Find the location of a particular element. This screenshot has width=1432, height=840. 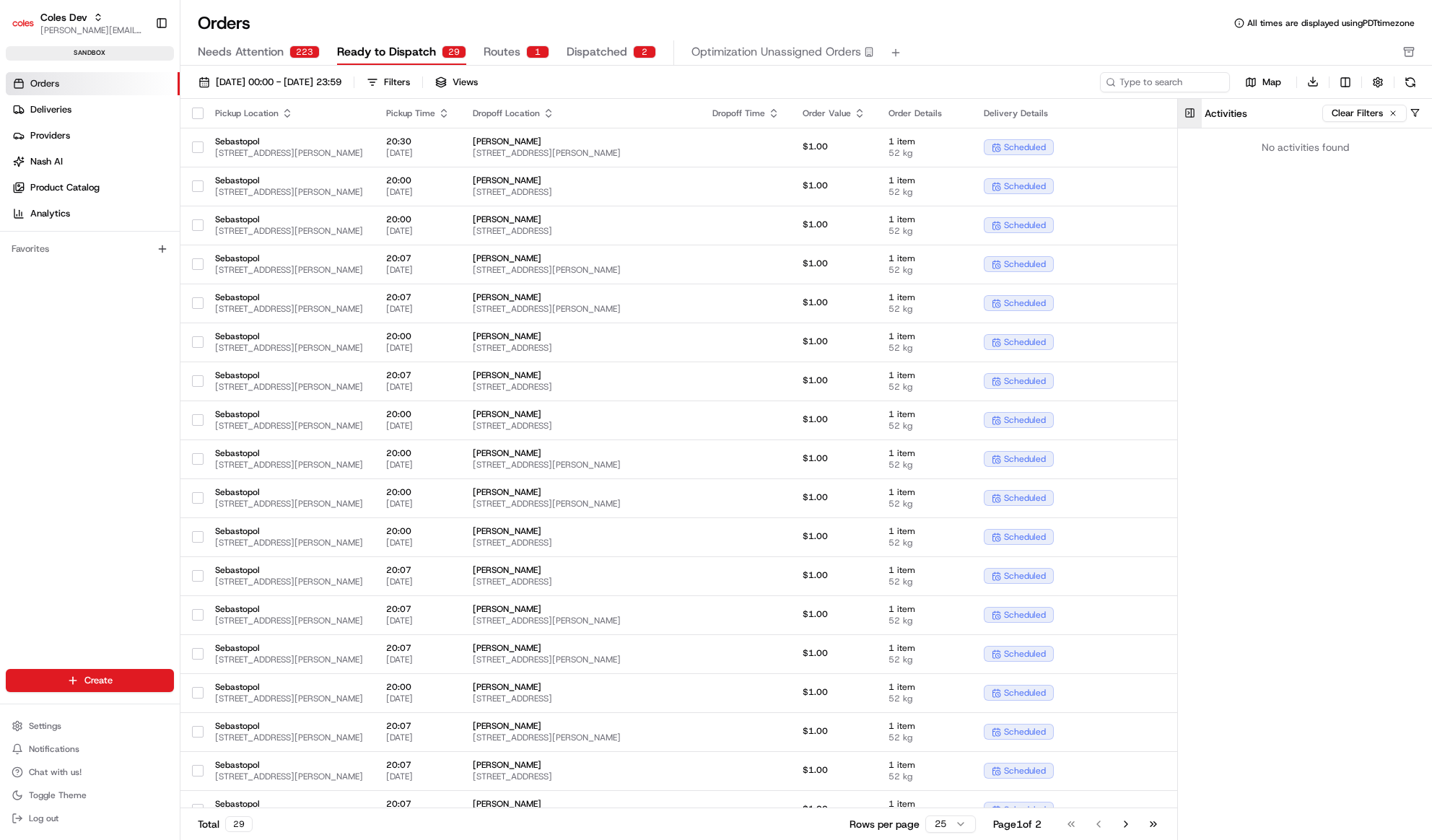

div: 29 is located at coordinates (454, 52).